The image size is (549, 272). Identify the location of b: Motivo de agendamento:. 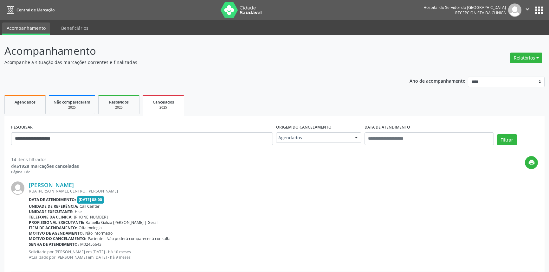
(56, 233).